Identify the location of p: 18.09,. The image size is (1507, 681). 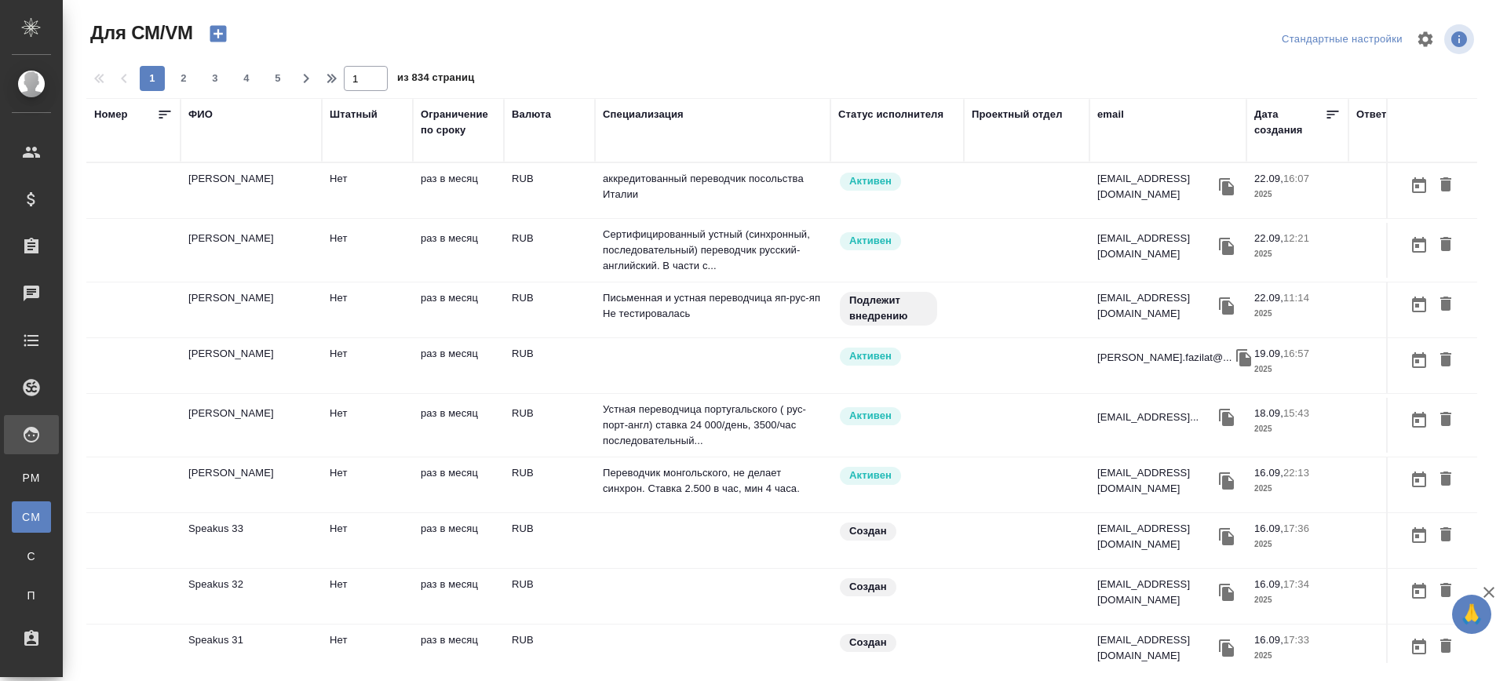
(1269, 413).